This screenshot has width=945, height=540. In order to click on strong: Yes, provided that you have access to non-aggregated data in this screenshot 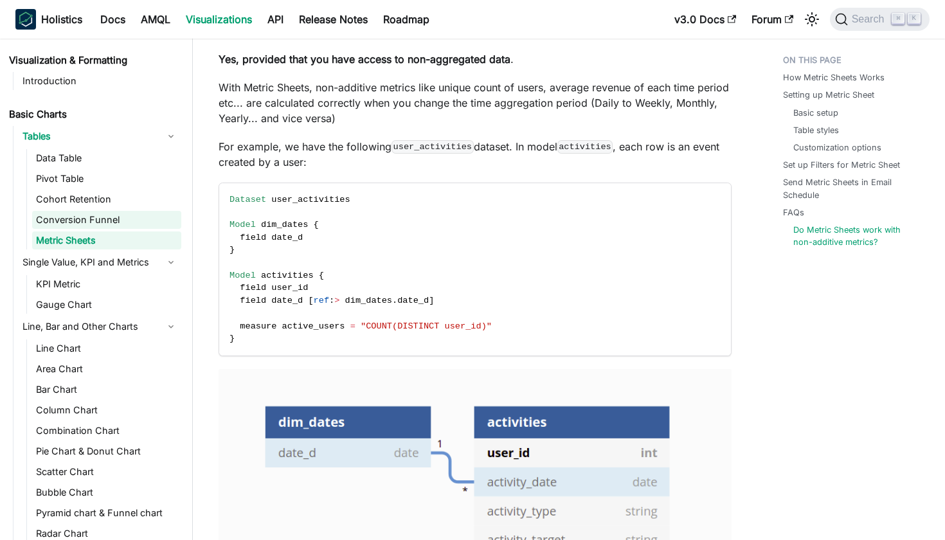, I will do `click(364, 59)`.